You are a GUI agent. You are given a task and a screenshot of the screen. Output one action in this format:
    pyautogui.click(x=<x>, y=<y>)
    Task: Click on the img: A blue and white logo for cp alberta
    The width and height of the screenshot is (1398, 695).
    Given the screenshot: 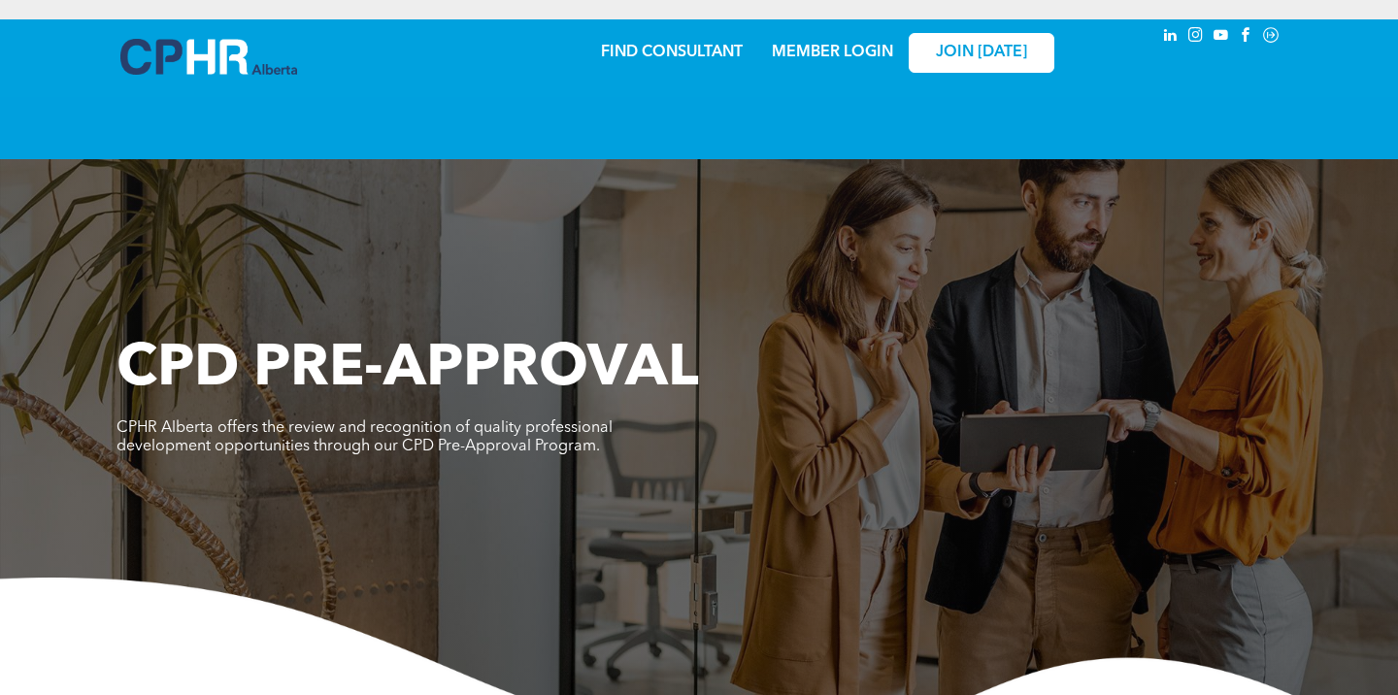 What is the action you would take?
    pyautogui.click(x=209, y=56)
    